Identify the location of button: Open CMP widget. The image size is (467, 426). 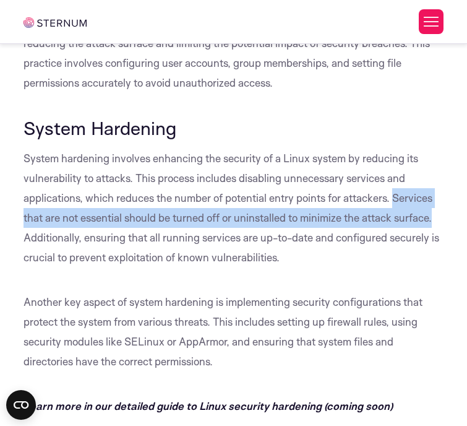
(21, 405).